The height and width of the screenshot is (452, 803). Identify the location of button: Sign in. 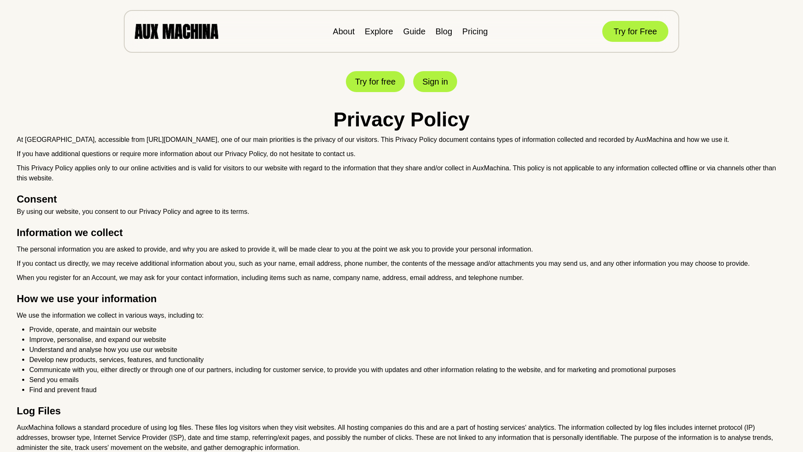
(435, 82).